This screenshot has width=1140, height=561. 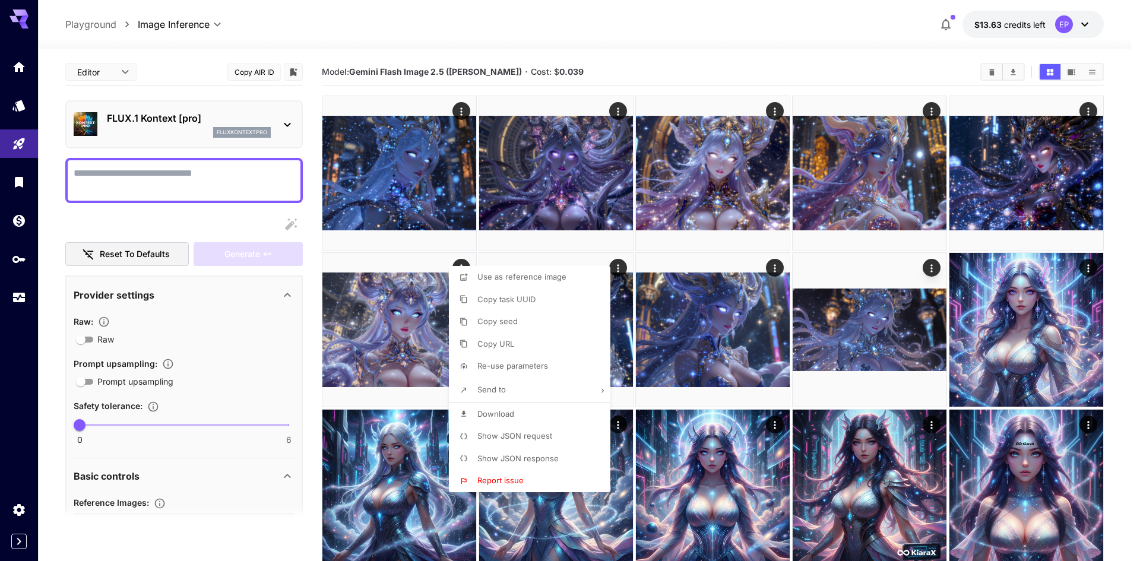 I want to click on span: Copy seed, so click(x=498, y=321).